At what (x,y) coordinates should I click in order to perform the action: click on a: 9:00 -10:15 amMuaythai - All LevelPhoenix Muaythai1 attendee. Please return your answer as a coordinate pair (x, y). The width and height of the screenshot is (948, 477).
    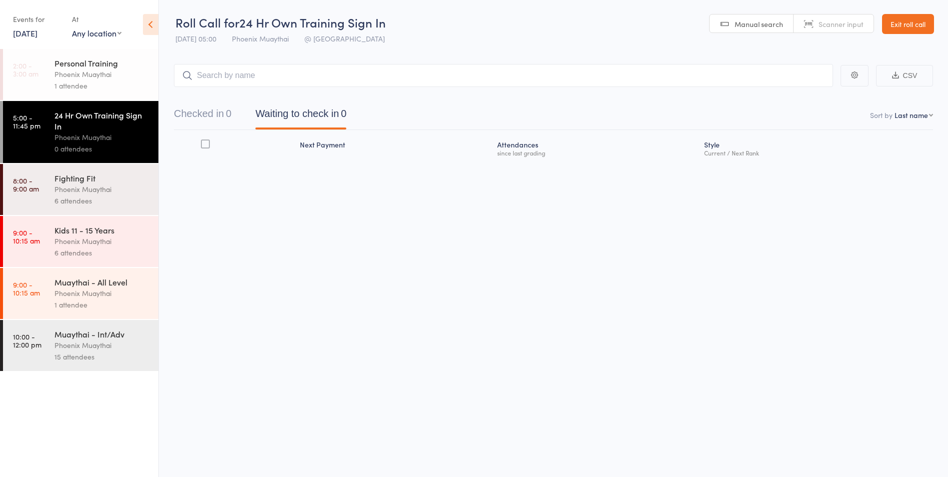
    Looking at the image, I should click on (80, 293).